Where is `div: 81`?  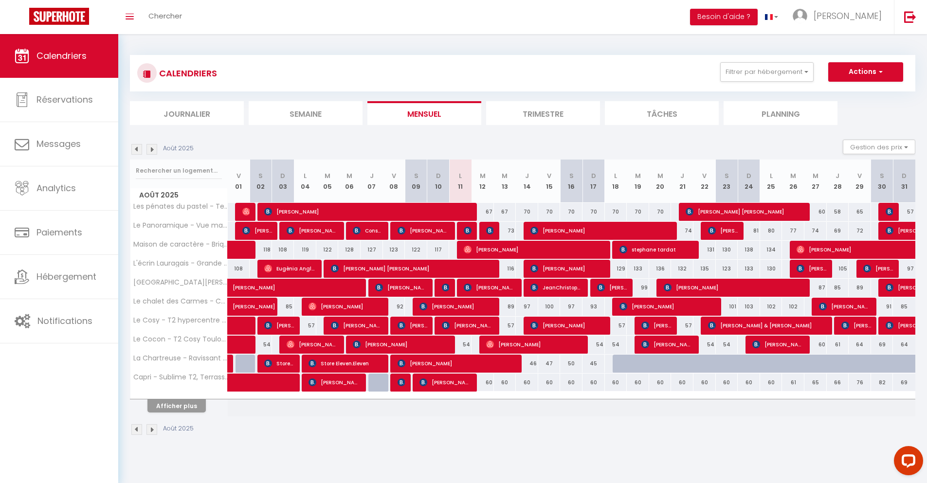
div: 81 is located at coordinates (749, 231).